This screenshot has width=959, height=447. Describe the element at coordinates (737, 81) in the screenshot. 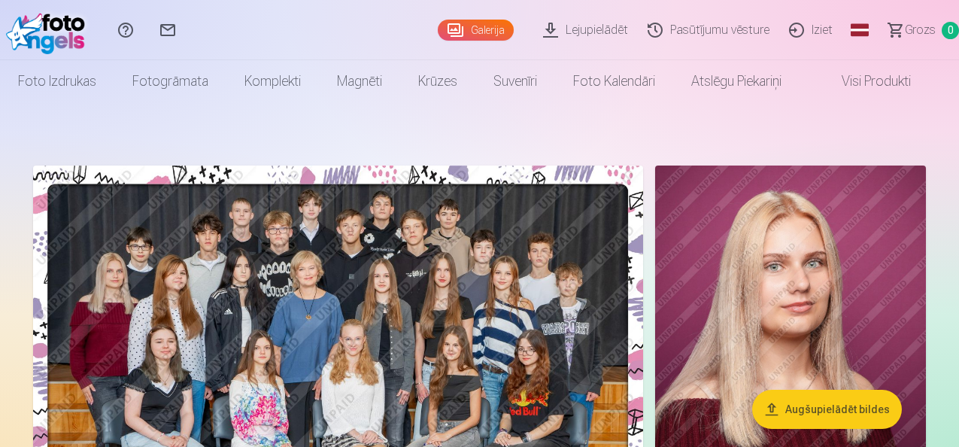

I see `a: Atslēgu piekariņi` at that location.